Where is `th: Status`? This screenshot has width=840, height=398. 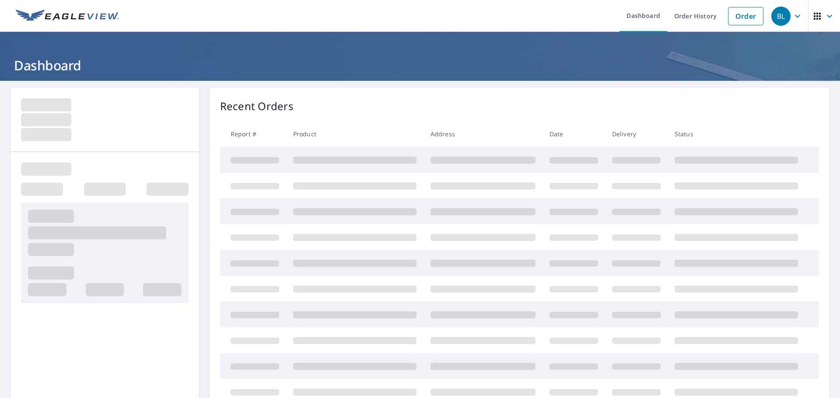
th: Status is located at coordinates (736, 134).